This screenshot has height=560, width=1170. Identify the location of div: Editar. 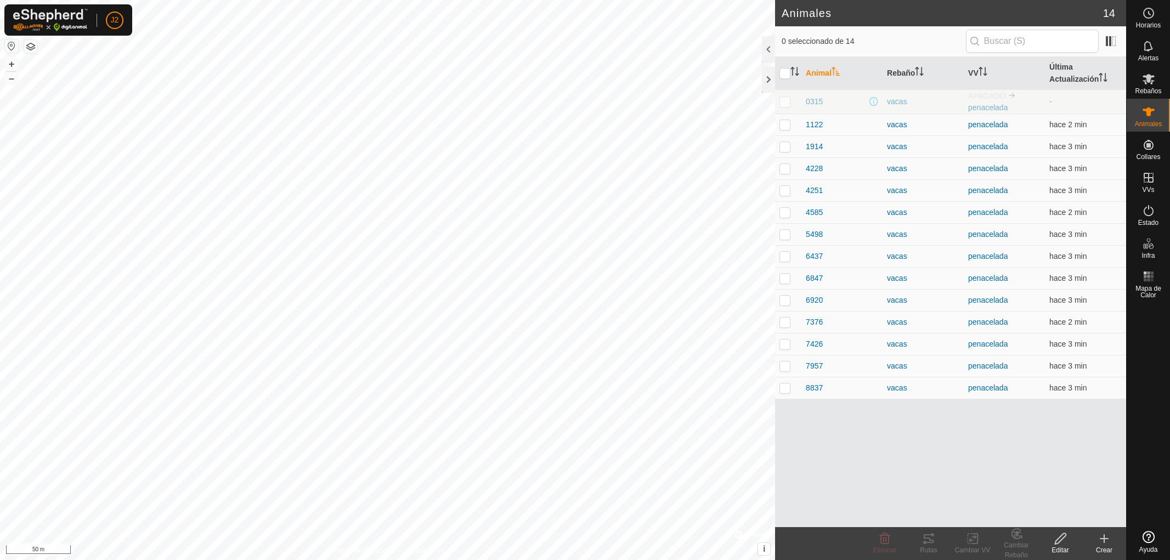
(1060, 550).